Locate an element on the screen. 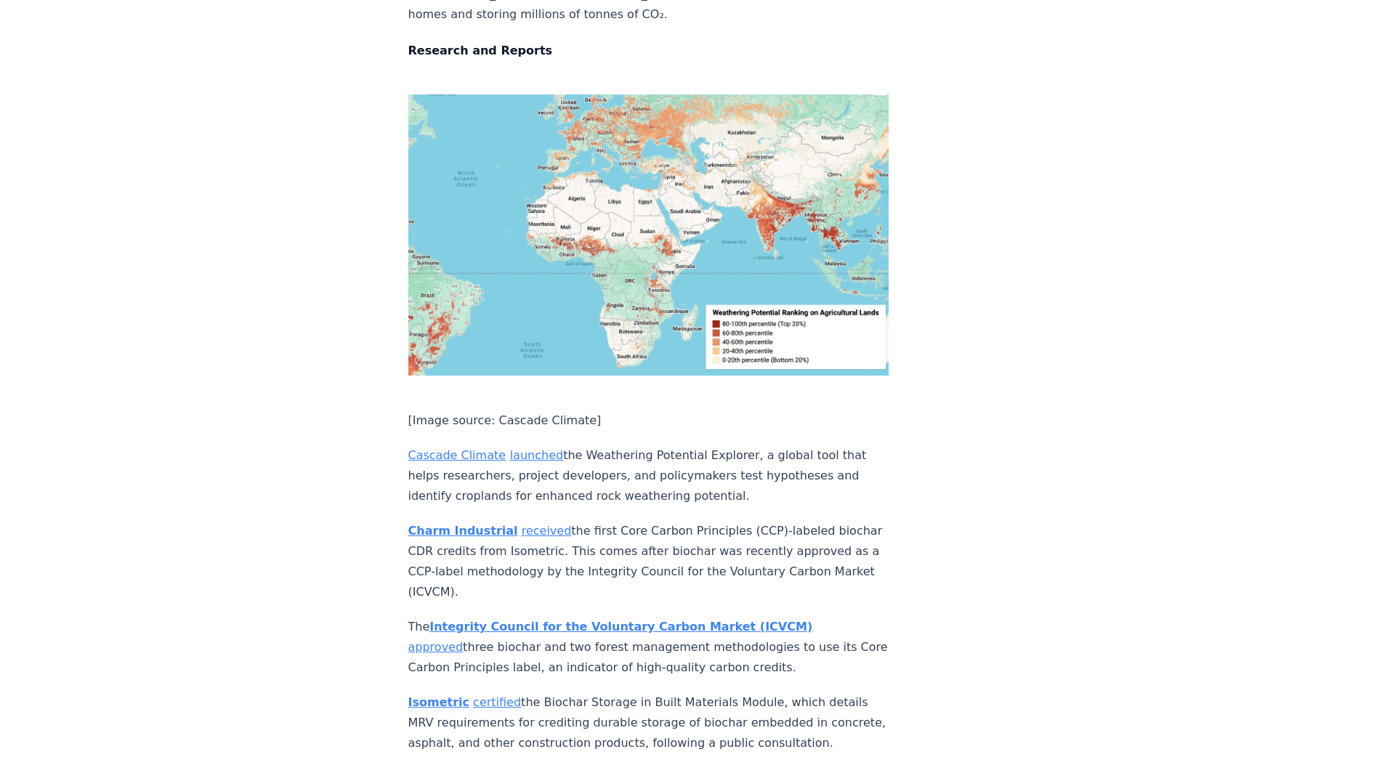 Image resolution: width=1374 pixels, height=765 pixels. img: blog post image is located at coordinates (649, 235).